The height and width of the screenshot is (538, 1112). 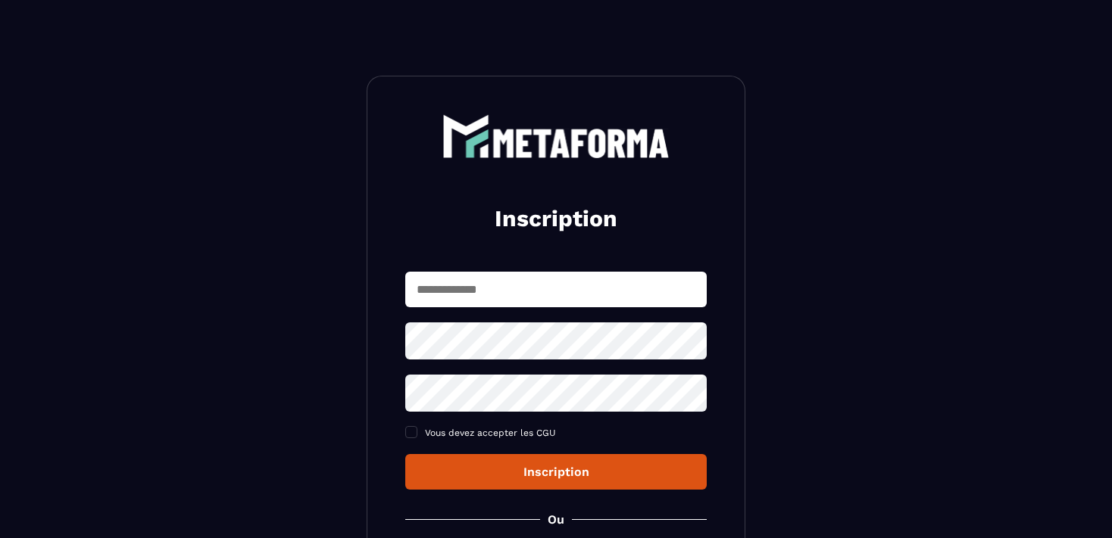 What do you see at coordinates (556, 136) in the screenshot?
I see `a: logo` at bounding box center [556, 136].